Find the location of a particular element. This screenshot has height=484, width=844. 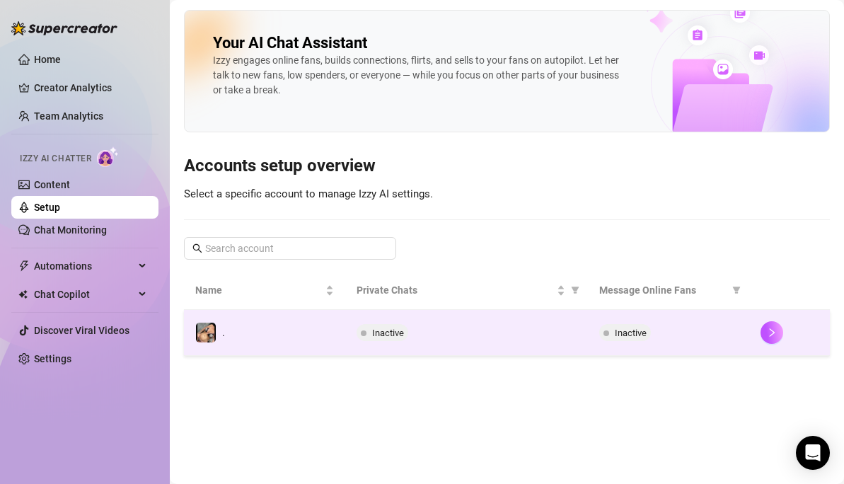

span: Select a specific account to manage Izzy AI settings. is located at coordinates (308, 194).